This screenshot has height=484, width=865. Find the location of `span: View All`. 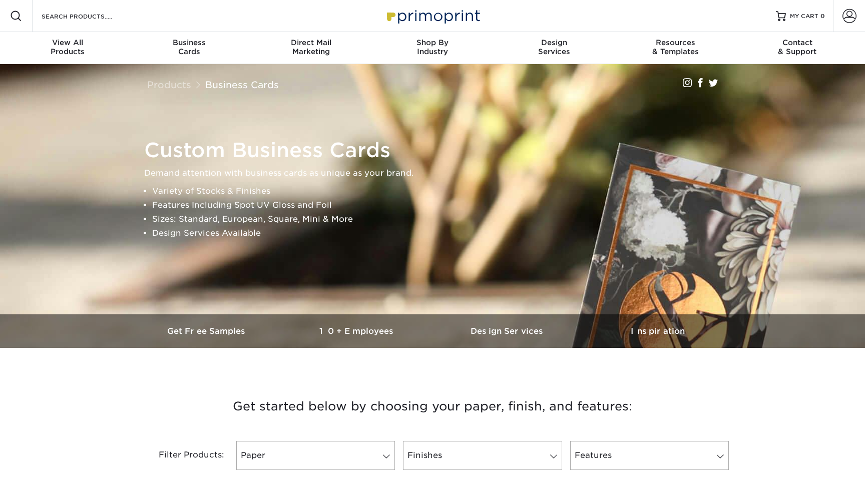

span: View All is located at coordinates (68, 43).